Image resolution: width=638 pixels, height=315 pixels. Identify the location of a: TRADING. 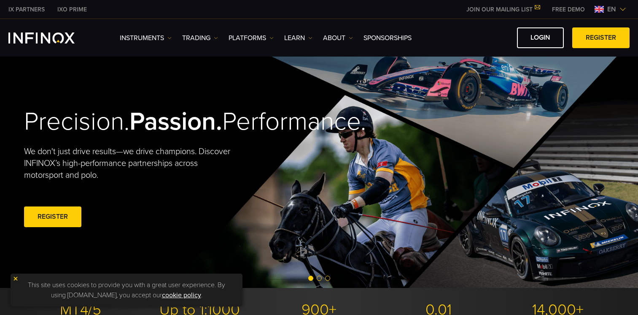
(200, 38).